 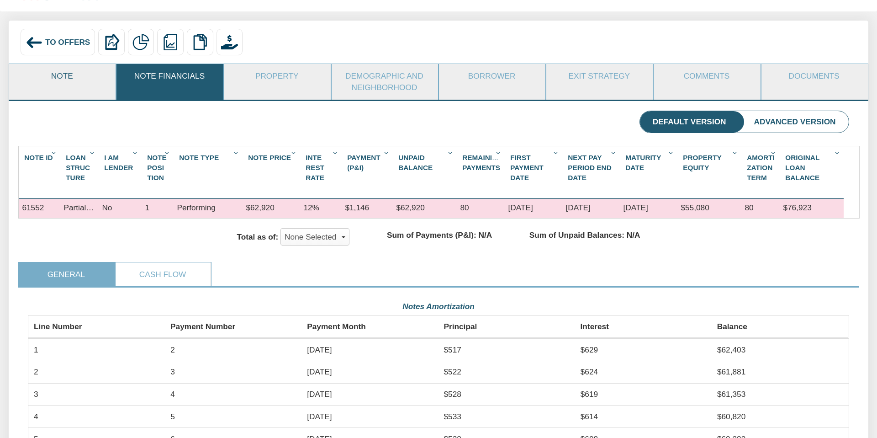 I want to click on th: Payment Number, so click(x=234, y=326).